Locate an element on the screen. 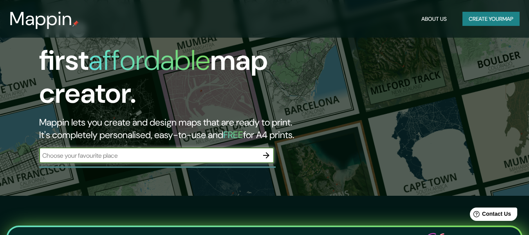  h5: FREE is located at coordinates (233, 134).